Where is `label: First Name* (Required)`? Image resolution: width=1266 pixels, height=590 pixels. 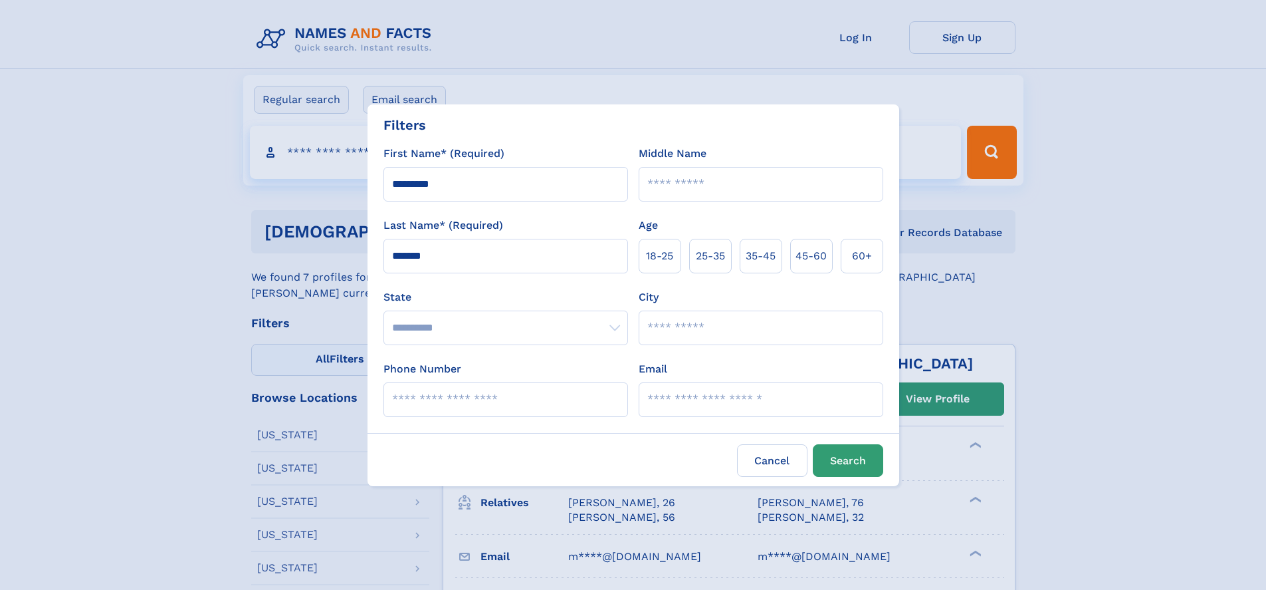
label: First Name* (Required) is located at coordinates (444, 154).